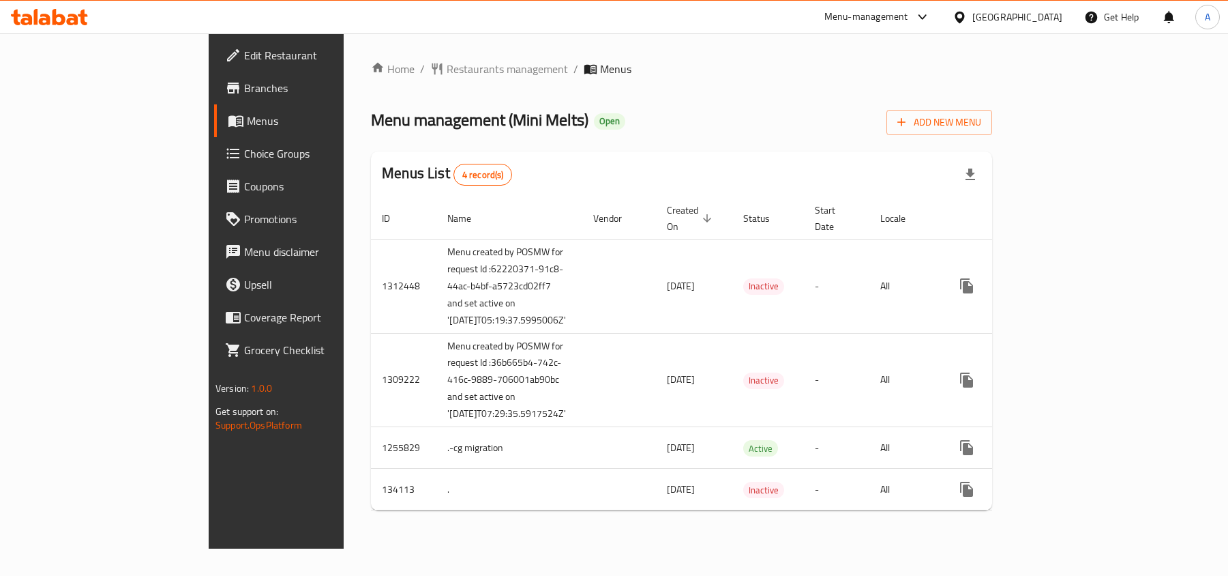 This screenshot has height=576, width=1228. What do you see at coordinates (834, 218) in the screenshot?
I see `span: Start Date` at bounding box center [834, 218].